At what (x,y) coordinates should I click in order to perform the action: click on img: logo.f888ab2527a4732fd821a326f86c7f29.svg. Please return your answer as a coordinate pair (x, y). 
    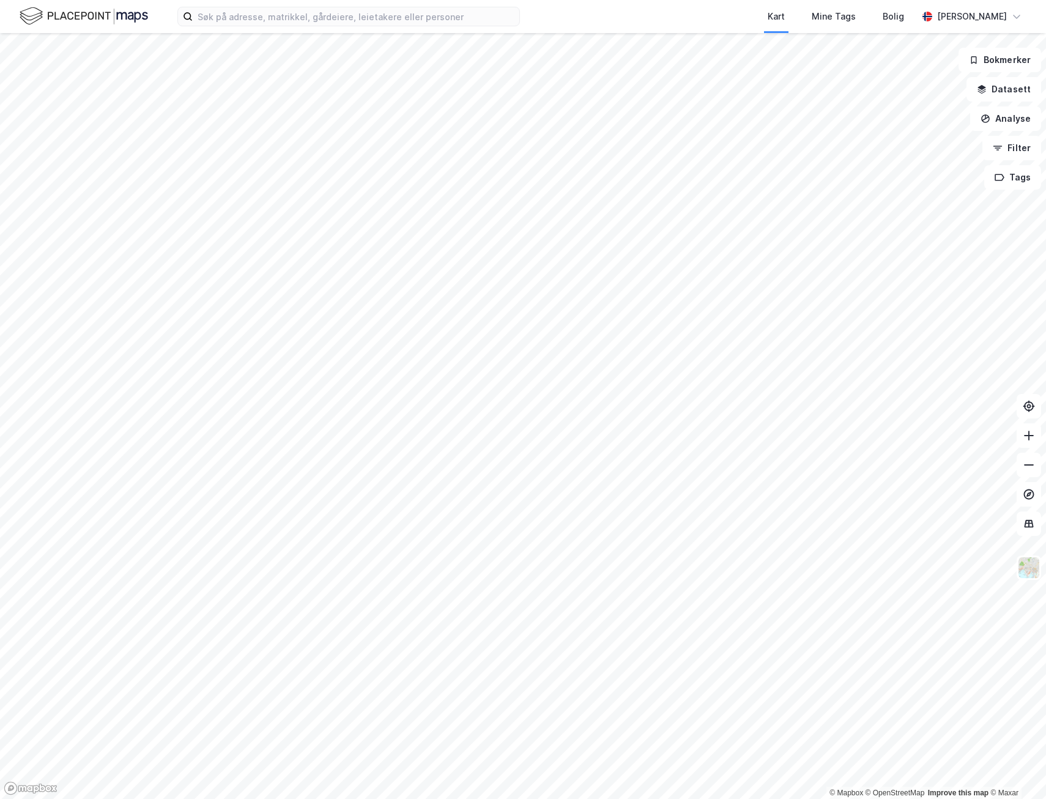
    Looking at the image, I should click on (84, 16).